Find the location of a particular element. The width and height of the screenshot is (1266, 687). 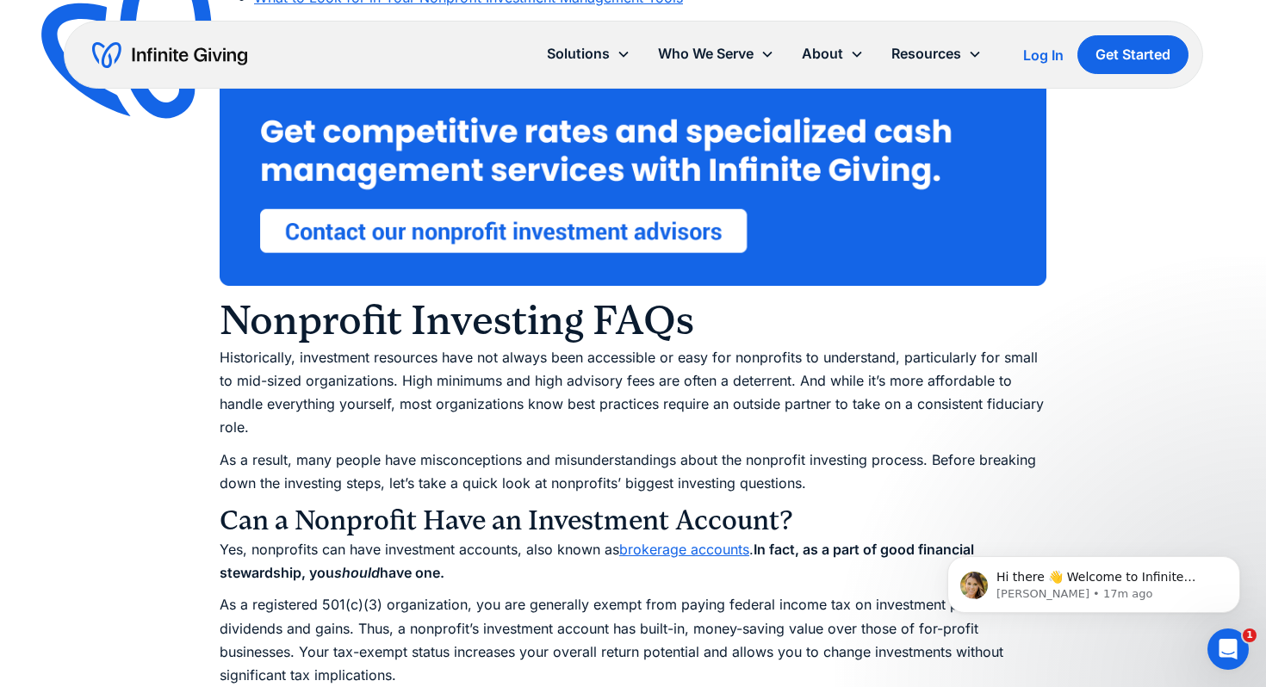

span: 1 is located at coordinates (1250, 636).